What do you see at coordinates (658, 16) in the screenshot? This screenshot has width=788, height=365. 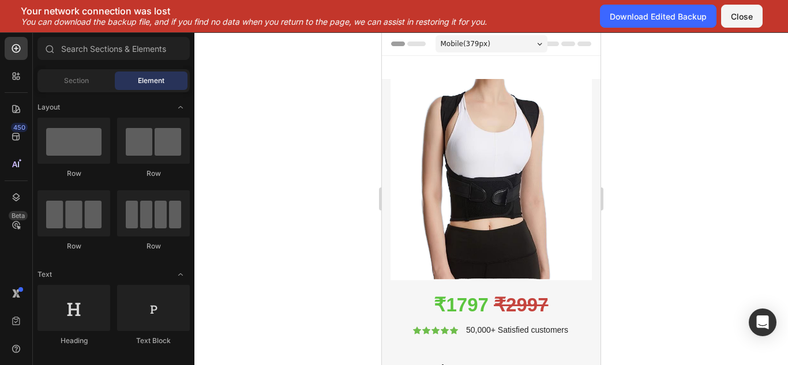 I see `div: Download Edited Backup` at bounding box center [658, 16].